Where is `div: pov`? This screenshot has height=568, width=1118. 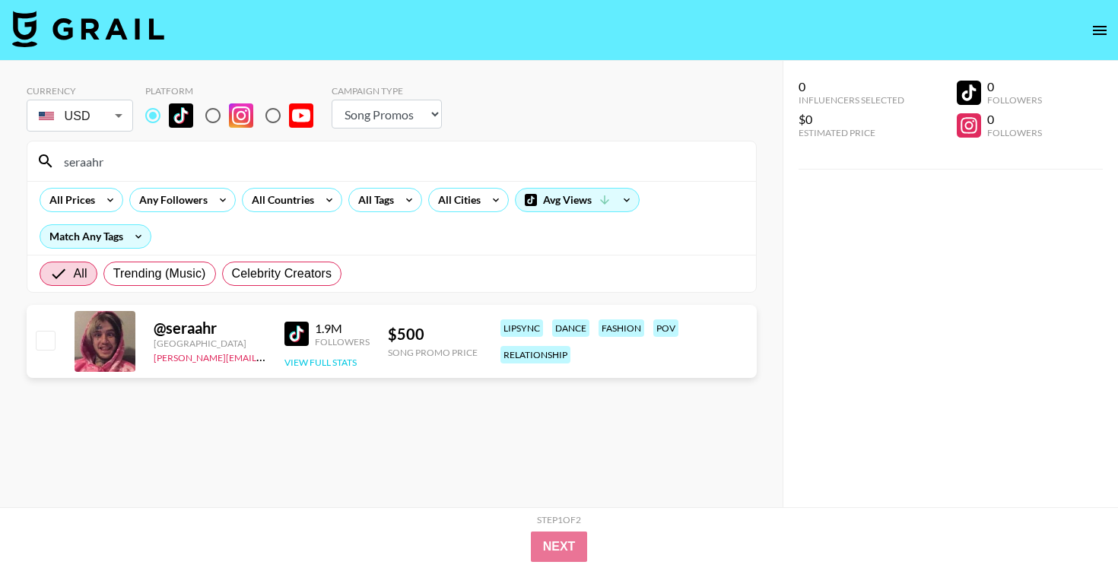
div: pov is located at coordinates (665, 328).